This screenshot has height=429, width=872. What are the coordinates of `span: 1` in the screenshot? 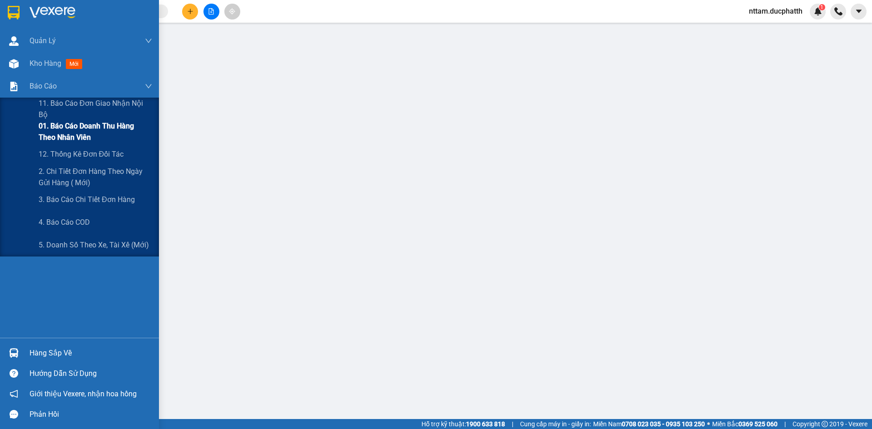 It's located at (821, 7).